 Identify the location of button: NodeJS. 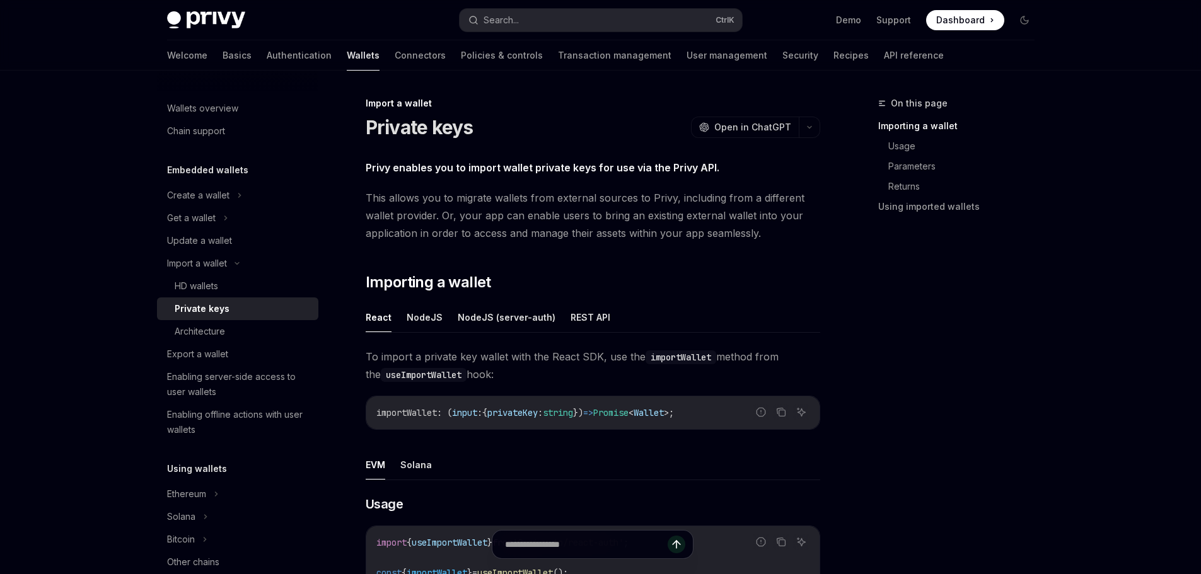
(424, 317).